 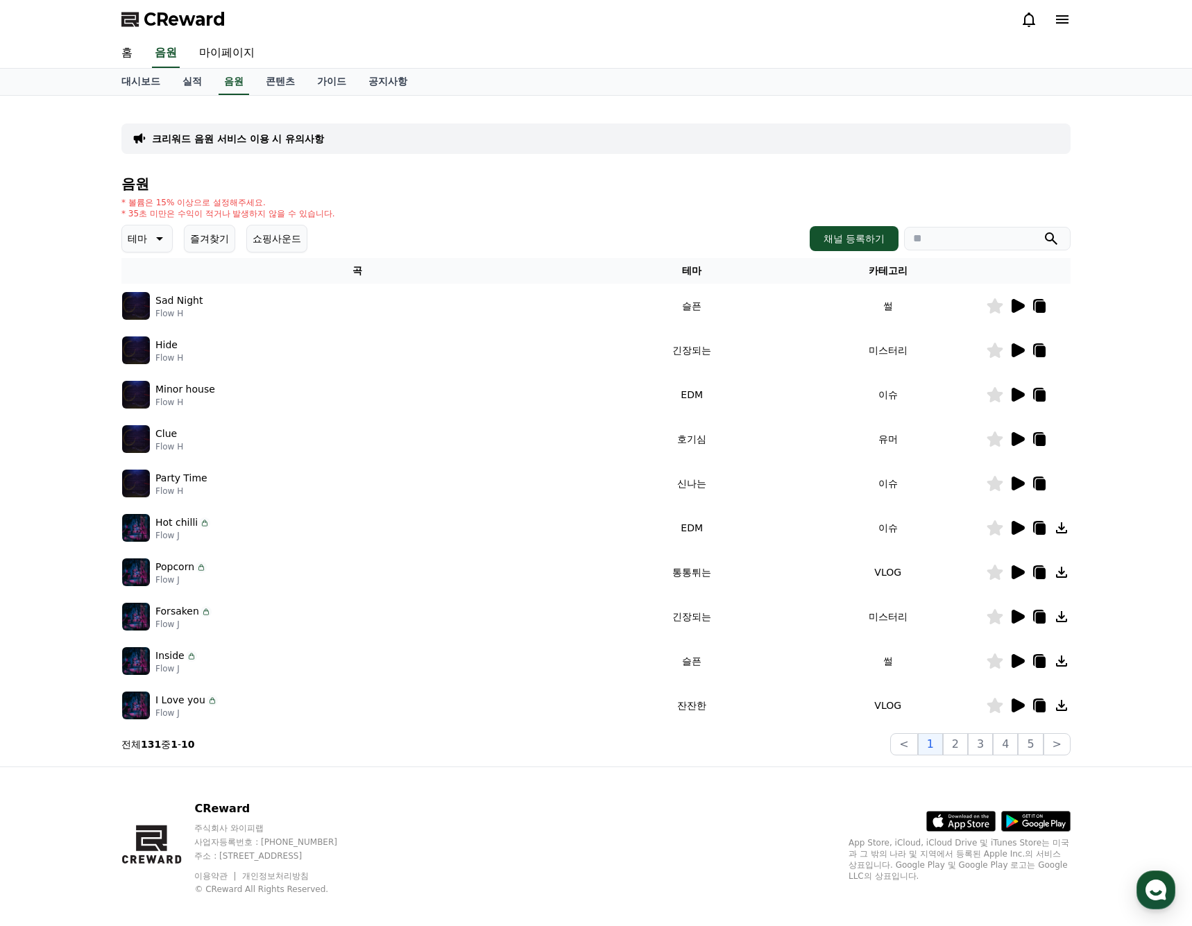 What do you see at coordinates (277, 239) in the screenshot?
I see `button: 쇼핑사운드` at bounding box center [277, 239].